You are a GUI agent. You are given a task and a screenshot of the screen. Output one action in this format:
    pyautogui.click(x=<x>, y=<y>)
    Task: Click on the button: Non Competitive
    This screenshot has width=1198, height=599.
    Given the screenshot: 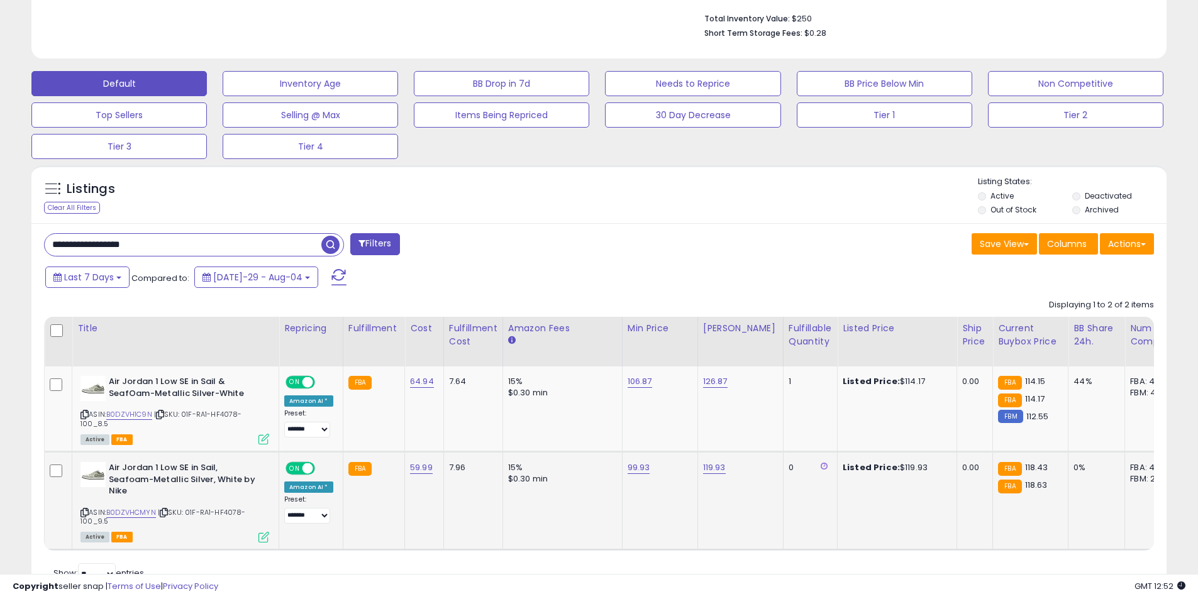 What is the action you would take?
    pyautogui.click(x=1076, y=84)
    